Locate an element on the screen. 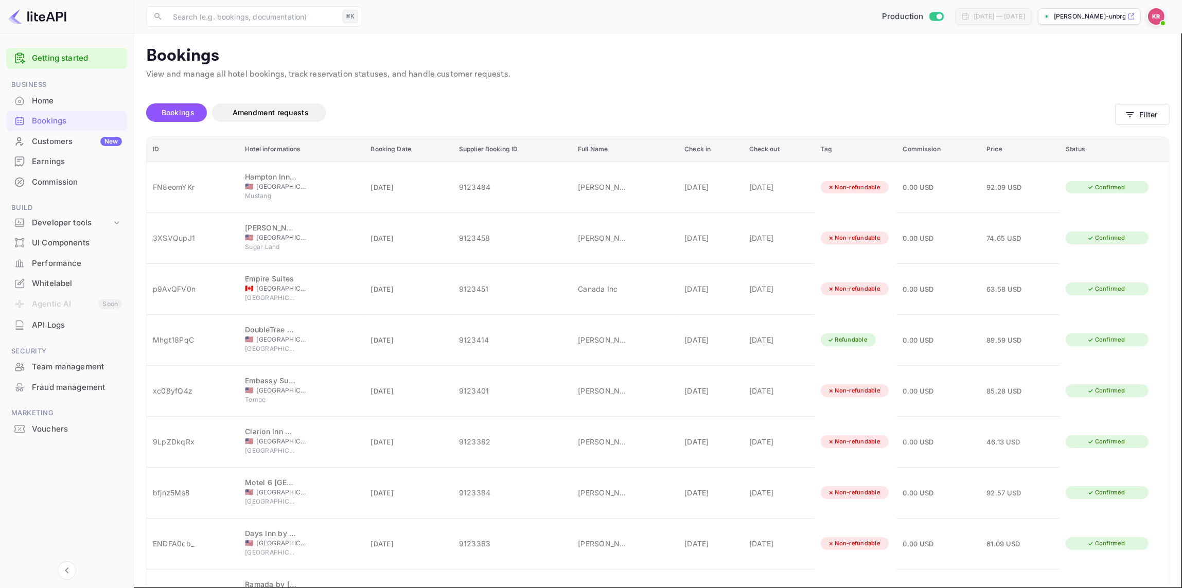 The image size is (1182, 588). span: 92.57 USD is located at coordinates (1003, 493).